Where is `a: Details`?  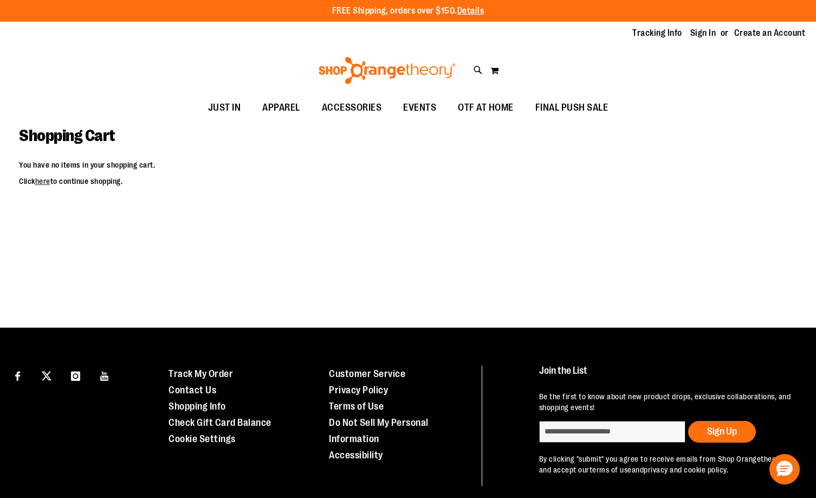
a: Details is located at coordinates (471, 11).